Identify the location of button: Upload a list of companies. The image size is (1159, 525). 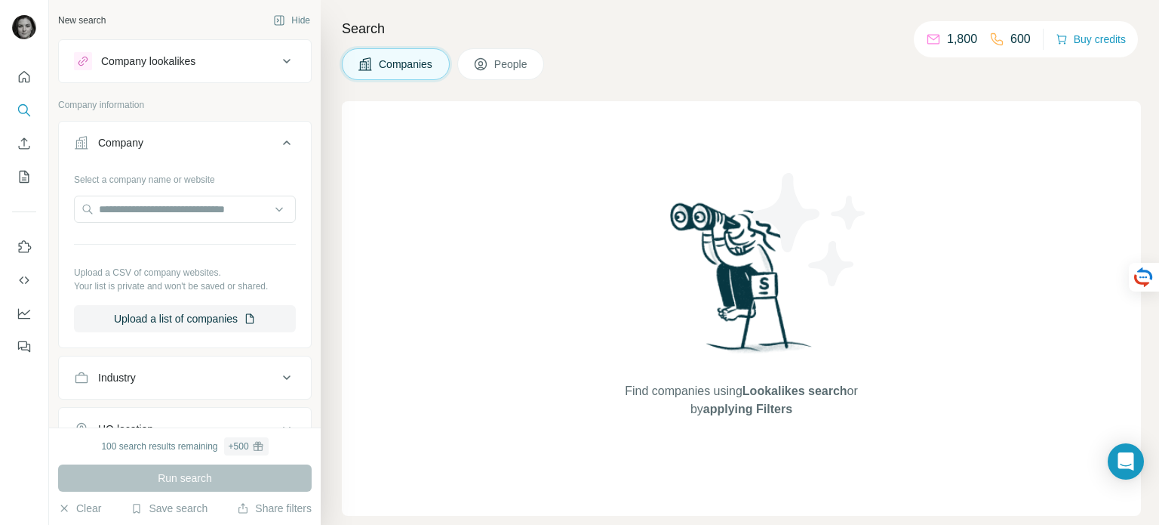
(185, 318).